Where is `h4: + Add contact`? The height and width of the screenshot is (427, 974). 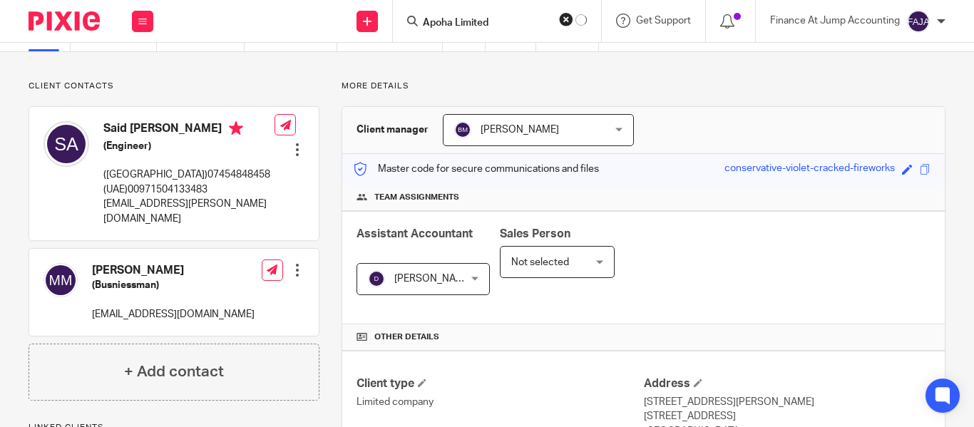
h4: + Add contact is located at coordinates (174, 372).